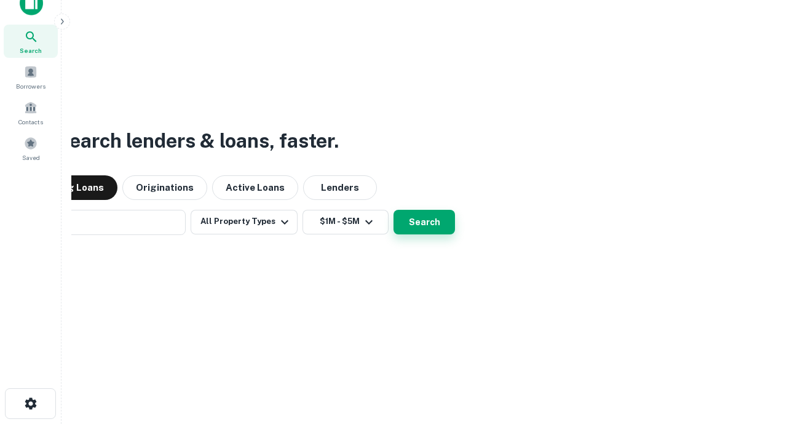 This screenshot has width=787, height=443. Describe the element at coordinates (31, 86) in the screenshot. I see `span: Borrowers` at that location.